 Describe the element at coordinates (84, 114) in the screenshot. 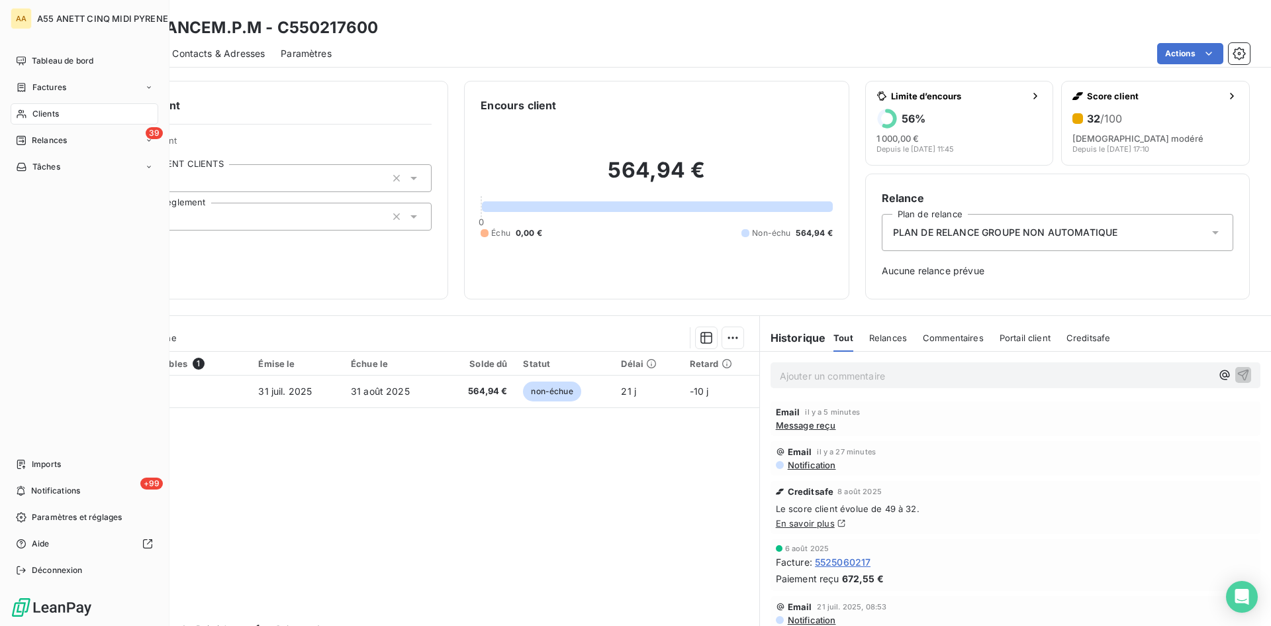

I see `a: Clients` at that location.